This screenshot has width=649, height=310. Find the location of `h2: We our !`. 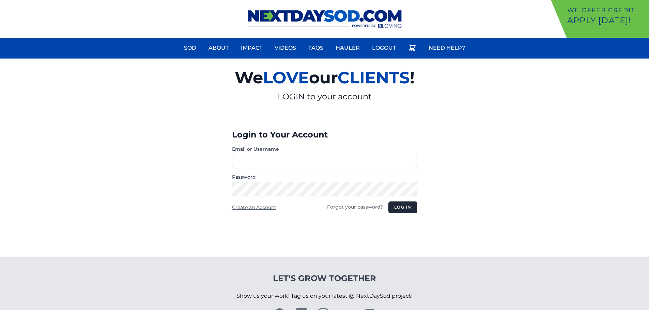

h2: We our ! is located at coordinates (324, 78).